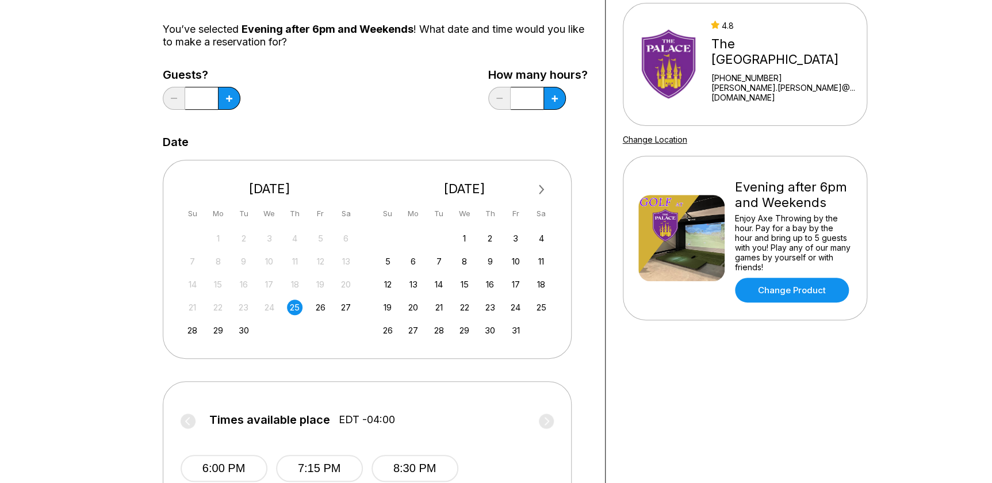  I want to click on div: Choose Saturday, October 4th, 2025, so click(541, 238).